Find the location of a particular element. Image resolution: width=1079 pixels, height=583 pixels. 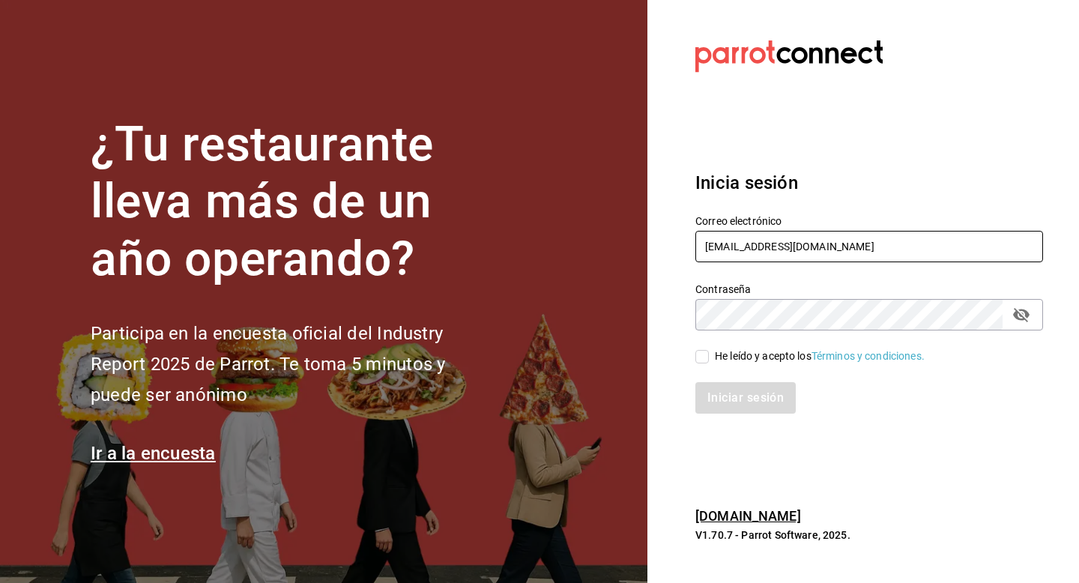

a: Ir a la encuesta is located at coordinates (153, 453).